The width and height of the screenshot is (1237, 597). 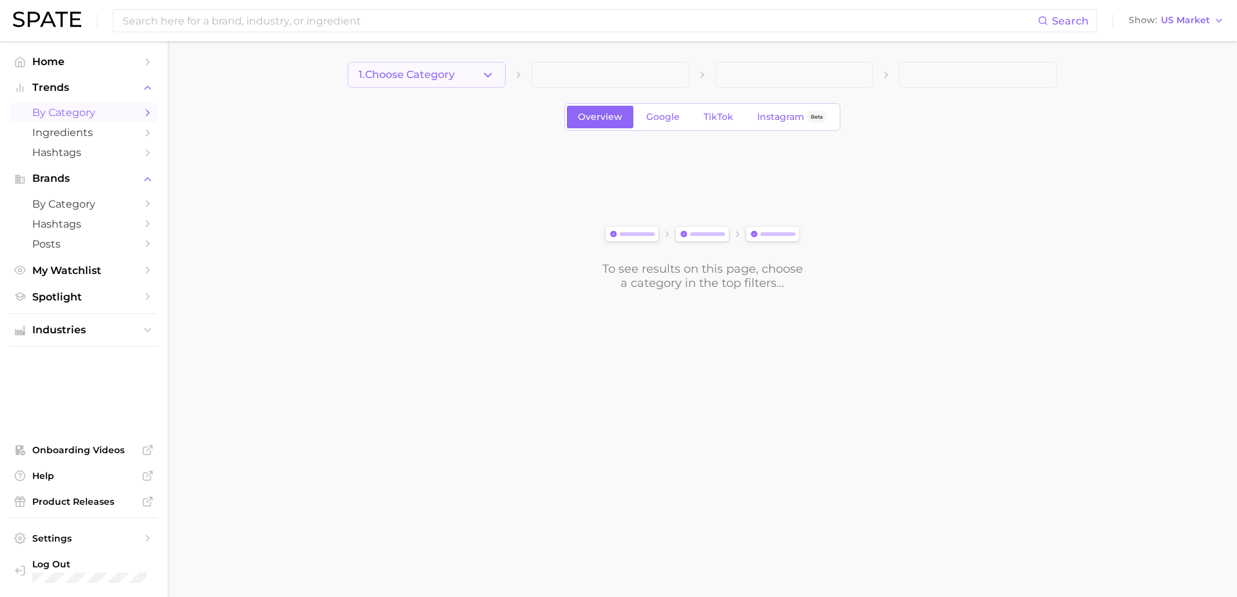 I want to click on a: Spotlight, so click(x=84, y=297).